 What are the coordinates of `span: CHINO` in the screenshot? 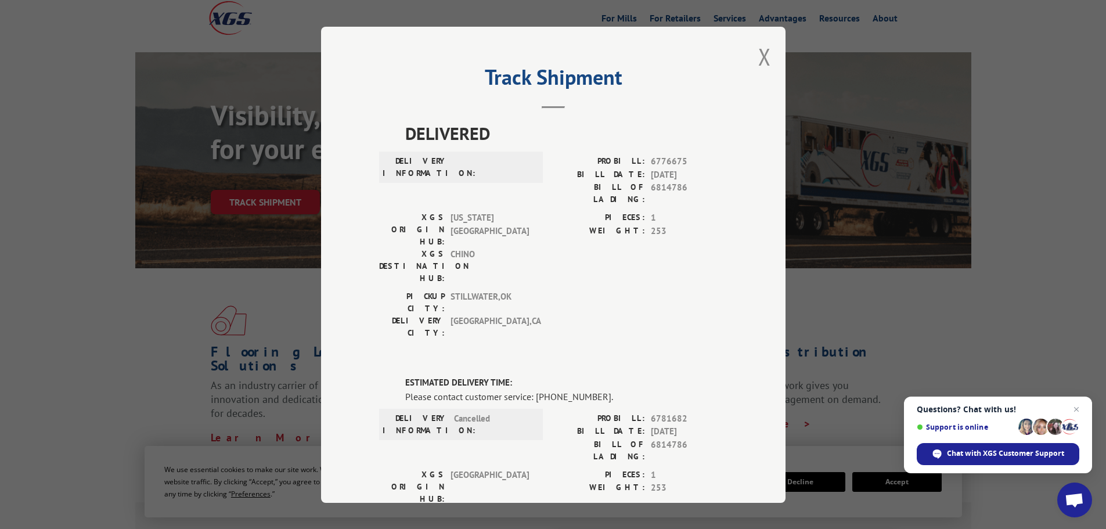 It's located at (489, 266).